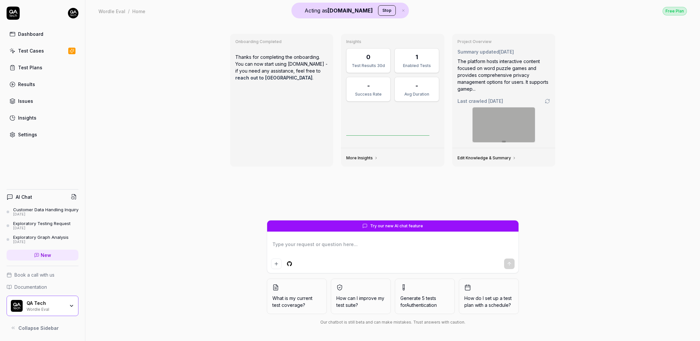  I want to click on a: Results, so click(42, 84).